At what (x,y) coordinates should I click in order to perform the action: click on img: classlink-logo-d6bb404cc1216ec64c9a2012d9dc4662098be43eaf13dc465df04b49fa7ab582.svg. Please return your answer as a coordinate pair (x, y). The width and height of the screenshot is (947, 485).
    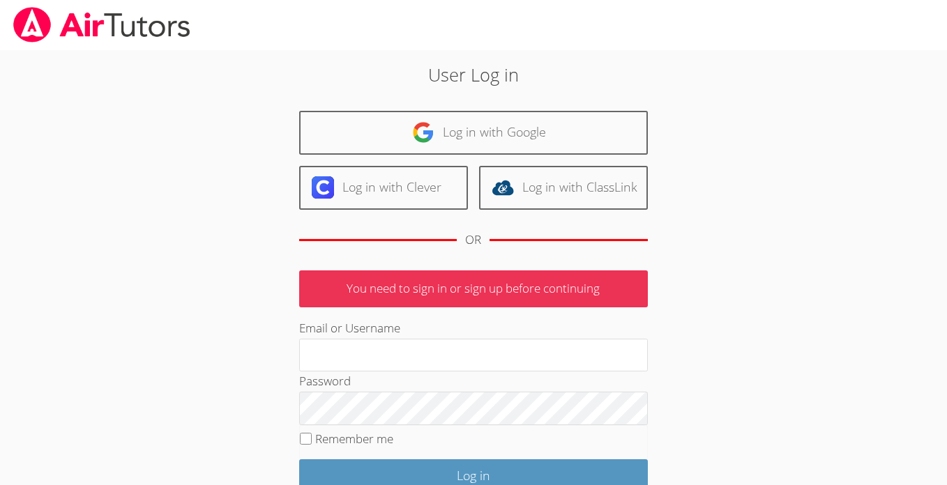
    Looking at the image, I should click on (503, 187).